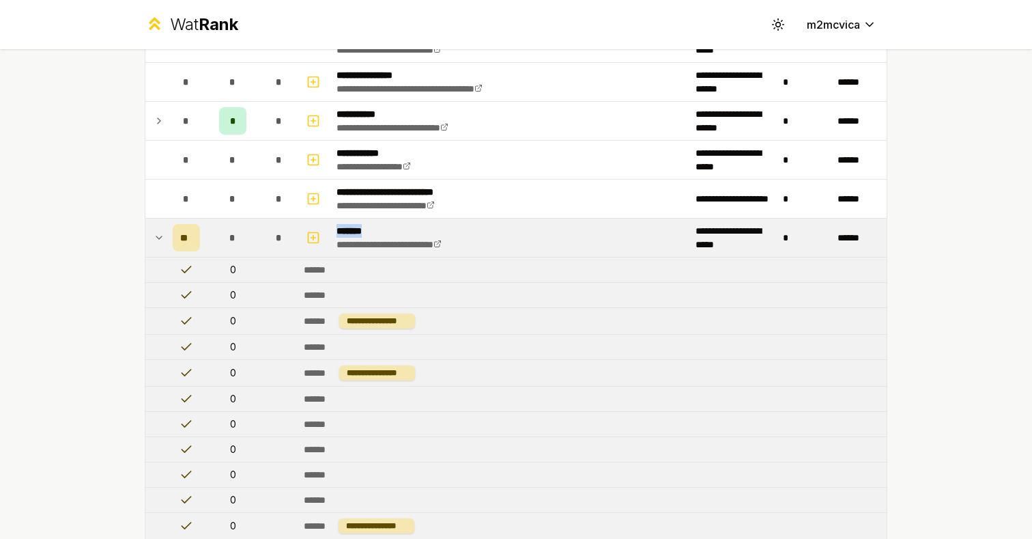  I want to click on span: Rank, so click(218, 24).